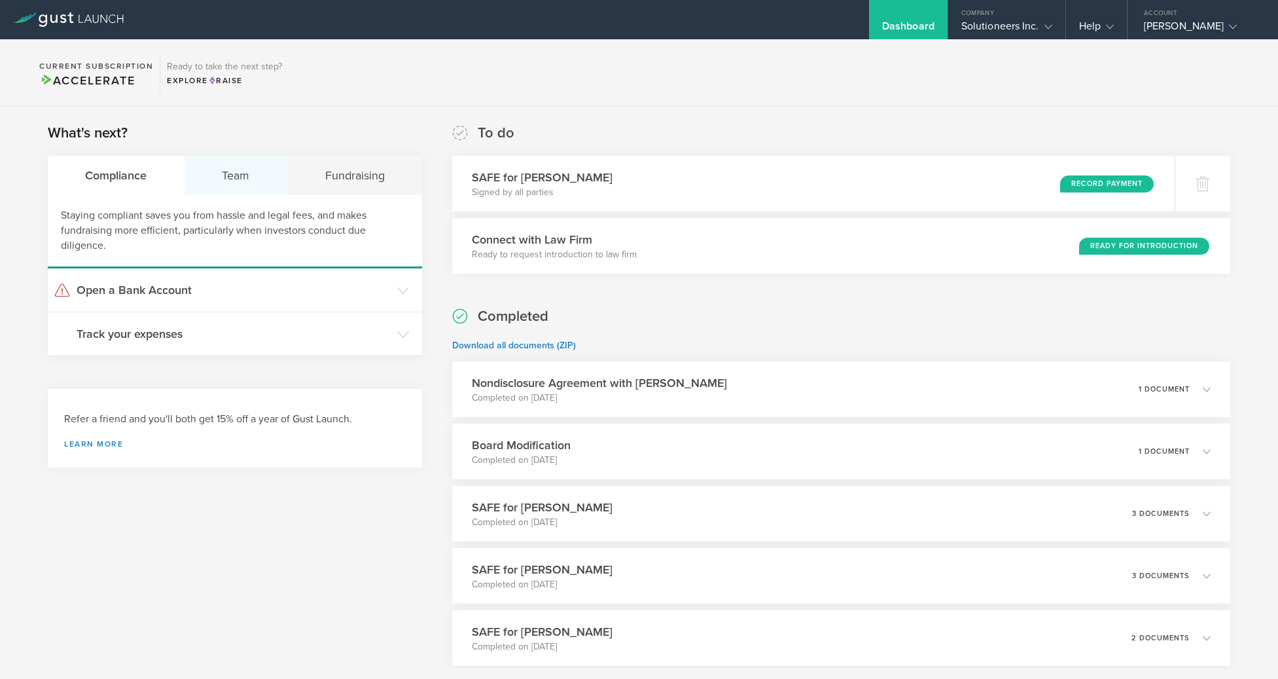  What do you see at coordinates (88, 133) in the screenshot?
I see `h2: What's next?` at bounding box center [88, 133].